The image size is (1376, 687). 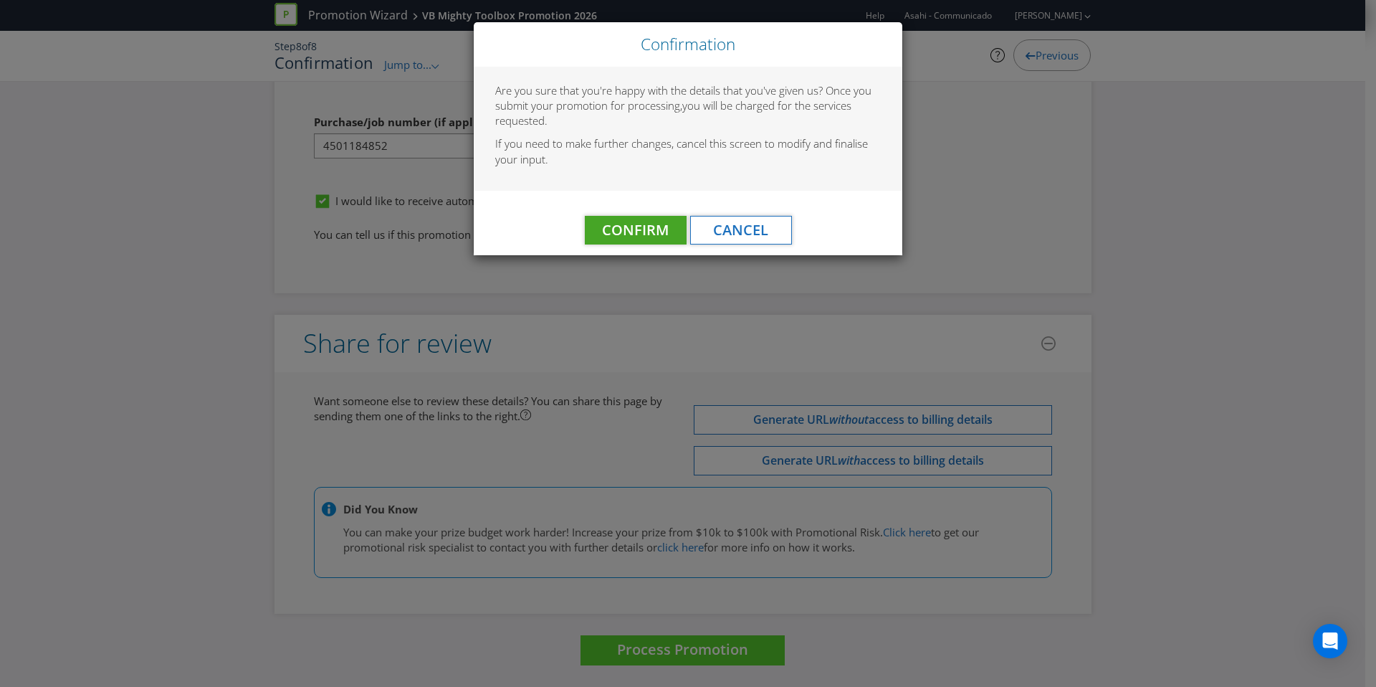 What do you see at coordinates (1330, 641) in the screenshot?
I see `div: Open Intercom Messenger` at bounding box center [1330, 641].